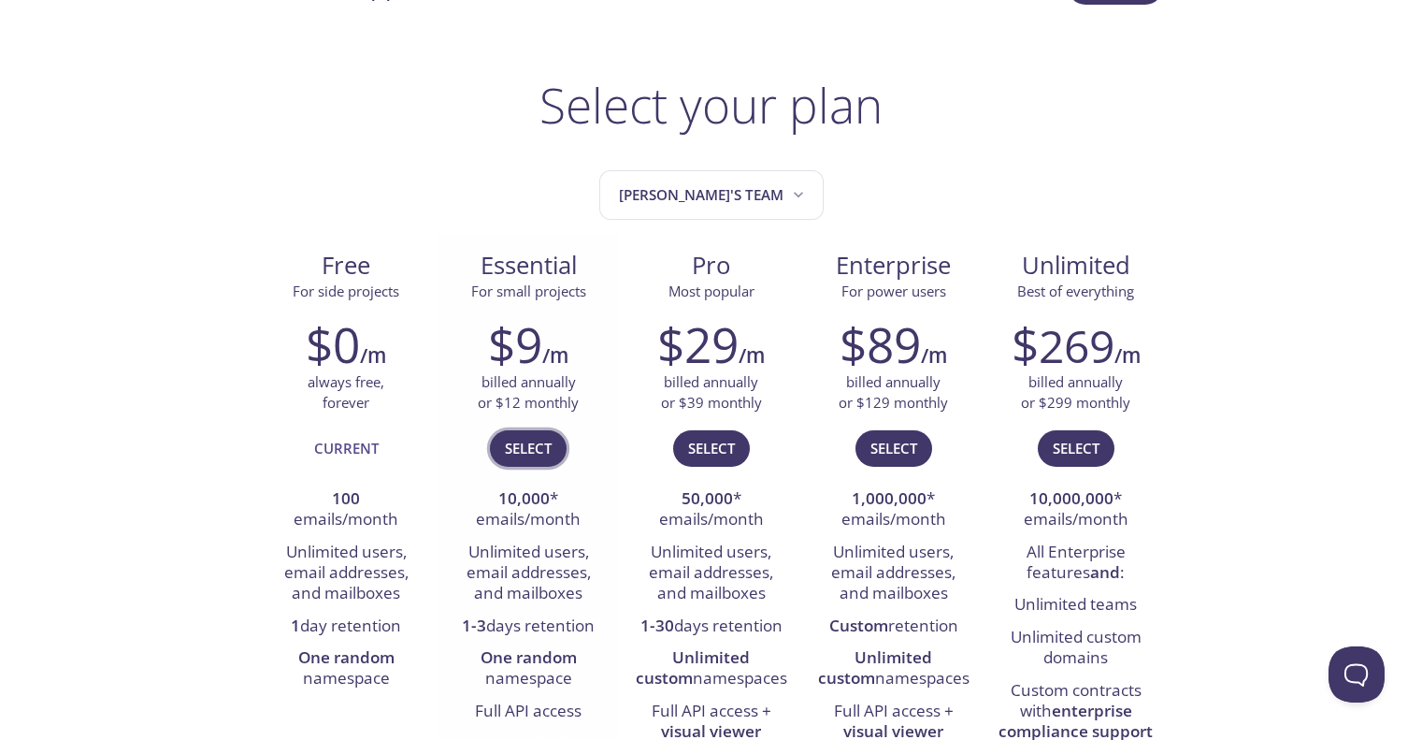  Describe the element at coordinates (474, 625) in the screenshot. I see `strong: 1-3` at that location.